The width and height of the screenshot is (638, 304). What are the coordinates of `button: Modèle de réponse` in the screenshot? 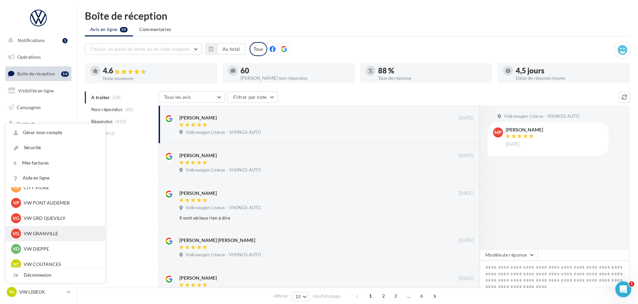 It's located at (509, 255).